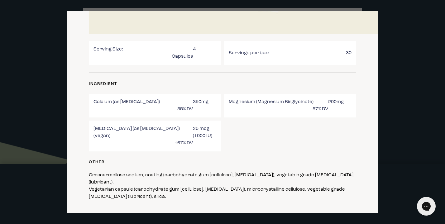 The width and height of the screenshot is (445, 224). Describe the element at coordinates (143, 49) in the screenshot. I see `span: Serving Size:` at that location.